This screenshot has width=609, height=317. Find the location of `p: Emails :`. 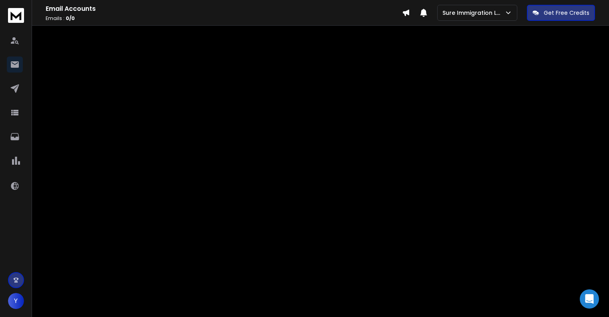

p: Emails : is located at coordinates (224, 18).